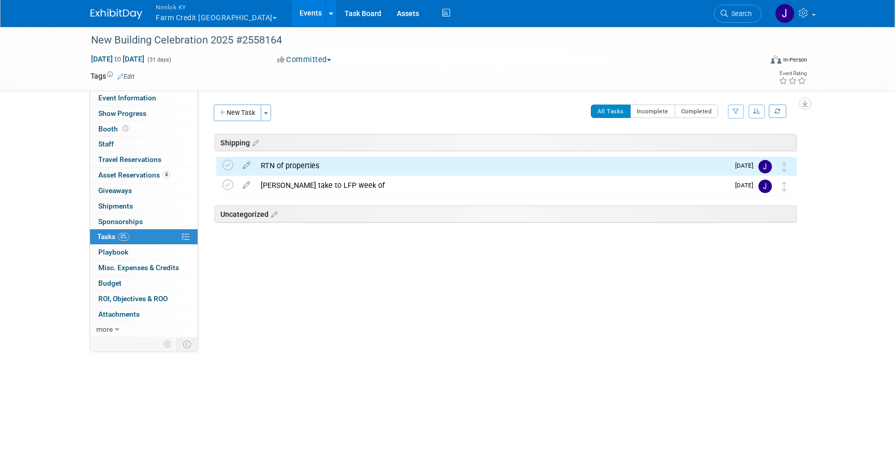 This screenshot has width=895, height=458. I want to click on a: Tasks0%, so click(144, 236).